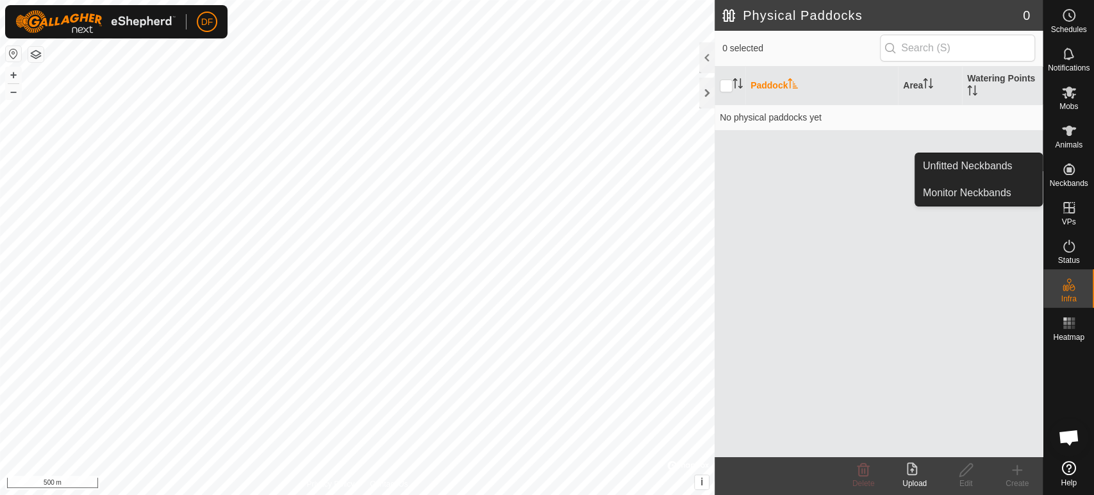  Describe the element at coordinates (95, 22) in the screenshot. I see `img: Gallagher Logo` at that location.